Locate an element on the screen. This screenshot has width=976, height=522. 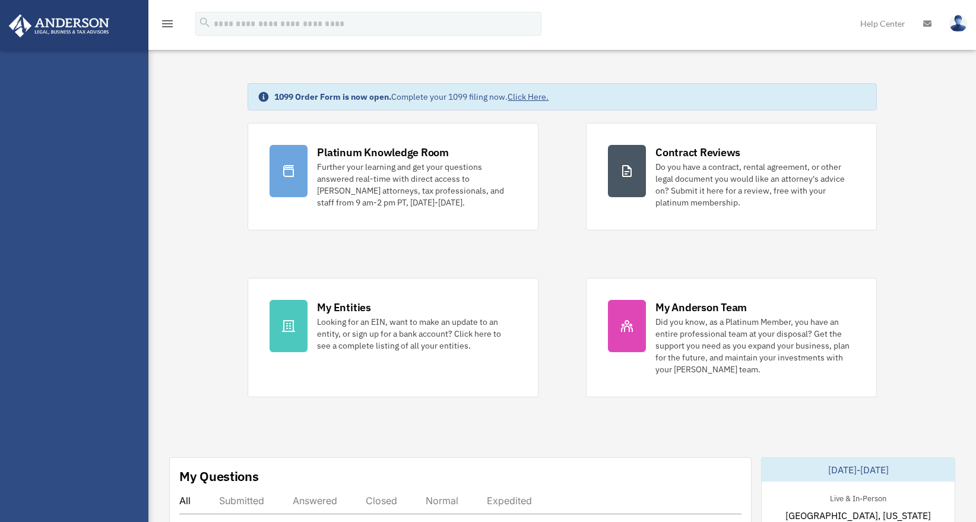
div: Answered is located at coordinates (315, 501).